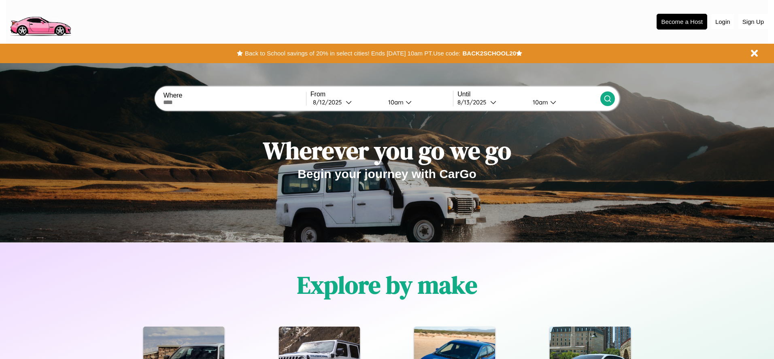 The image size is (774, 359). I want to click on button: Become a Host, so click(682, 21).